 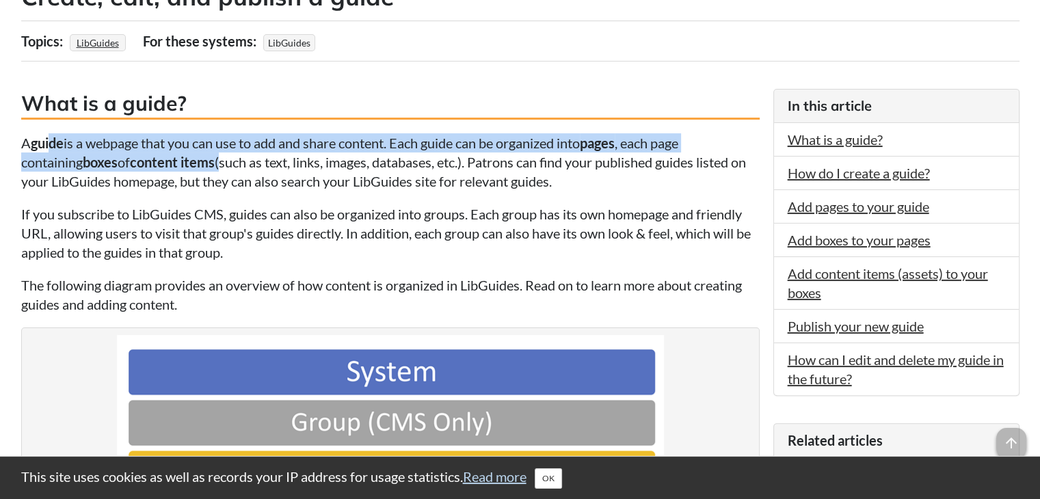 What do you see at coordinates (100, 162) in the screenshot?
I see `strong: boxes` at bounding box center [100, 162].